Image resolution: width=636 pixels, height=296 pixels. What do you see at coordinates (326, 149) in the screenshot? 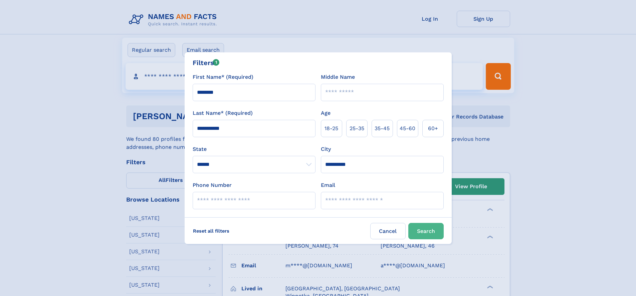
I see `label: City` at bounding box center [326, 149].